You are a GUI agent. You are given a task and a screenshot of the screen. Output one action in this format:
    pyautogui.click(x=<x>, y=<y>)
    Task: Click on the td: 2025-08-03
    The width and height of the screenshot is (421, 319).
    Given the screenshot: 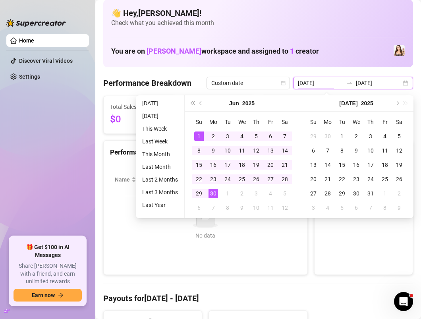 What is the action you would take?
    pyautogui.click(x=313, y=208)
    